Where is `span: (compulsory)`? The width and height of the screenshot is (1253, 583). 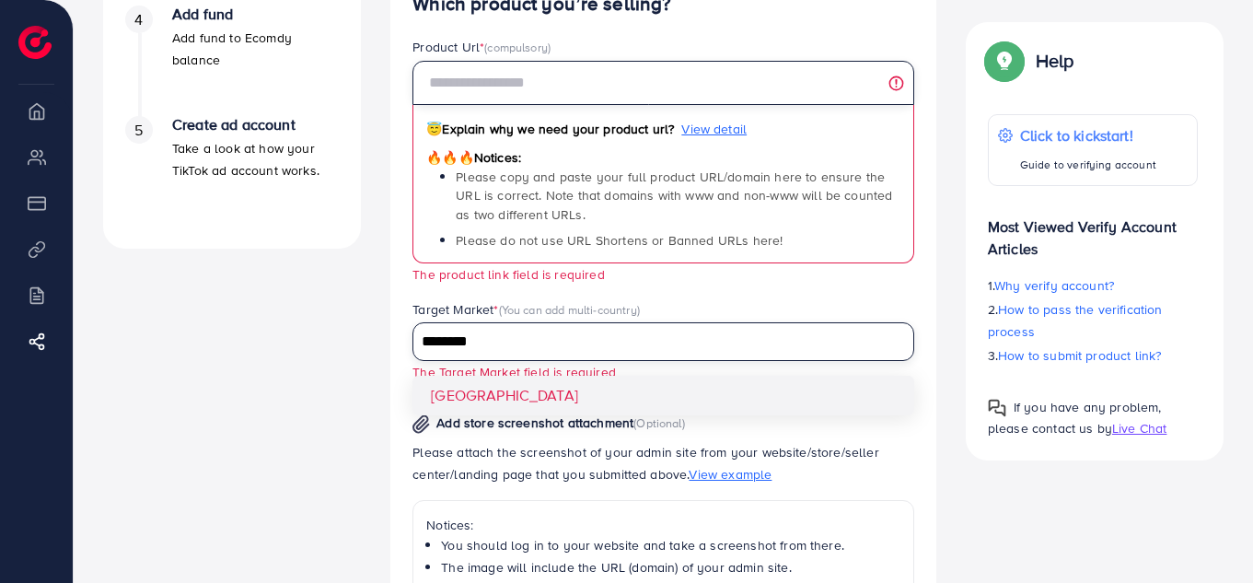
span: (compulsory) is located at coordinates (518, 47).